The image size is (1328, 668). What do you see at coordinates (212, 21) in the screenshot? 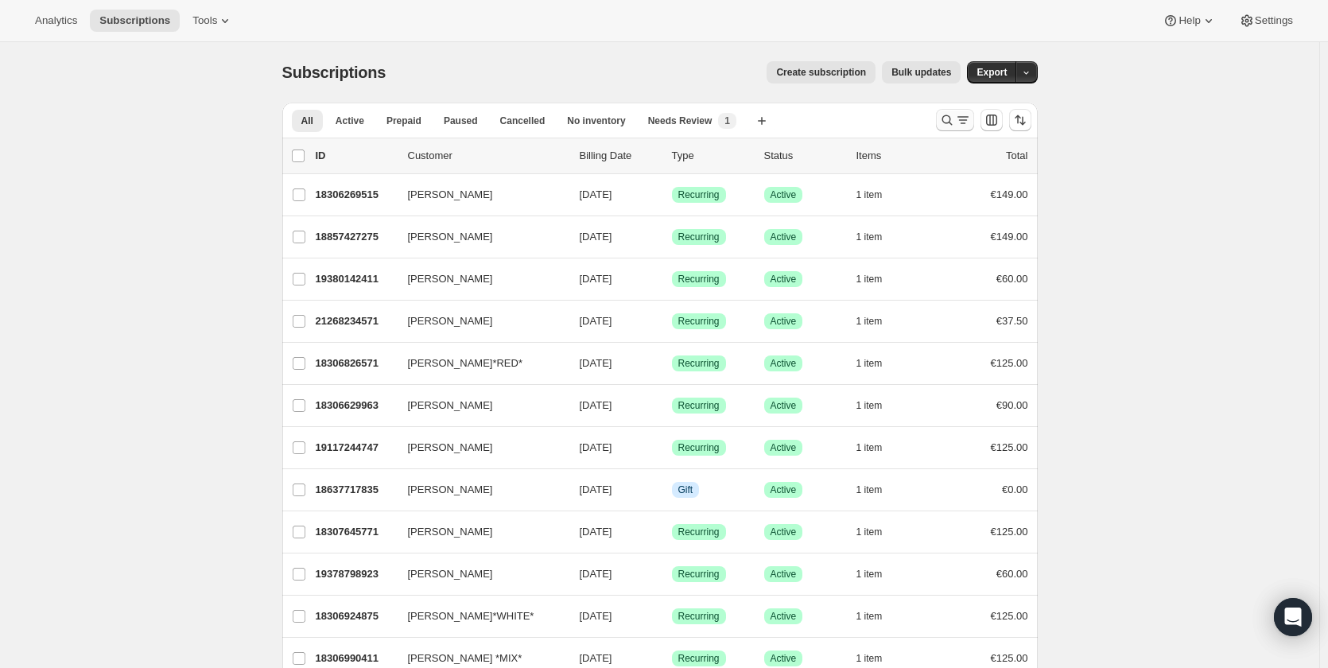
I see `button: Tools` at bounding box center [212, 21].